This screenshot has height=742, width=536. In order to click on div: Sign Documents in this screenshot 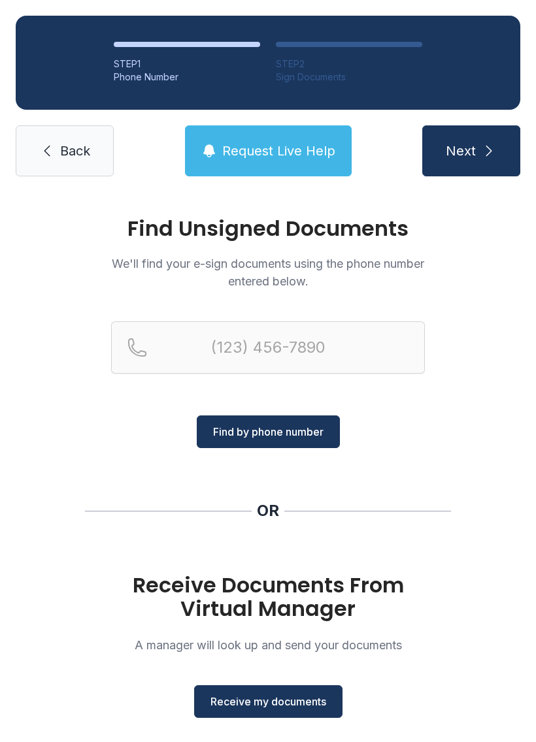, I will do `click(349, 77)`.